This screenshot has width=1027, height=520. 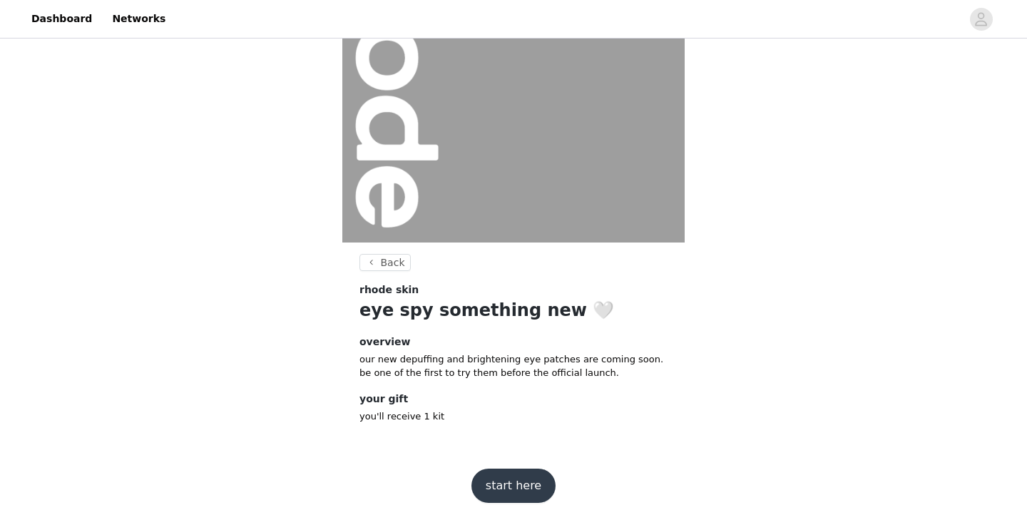 I want to click on p: you'll receive 1 kit, so click(x=514, y=417).